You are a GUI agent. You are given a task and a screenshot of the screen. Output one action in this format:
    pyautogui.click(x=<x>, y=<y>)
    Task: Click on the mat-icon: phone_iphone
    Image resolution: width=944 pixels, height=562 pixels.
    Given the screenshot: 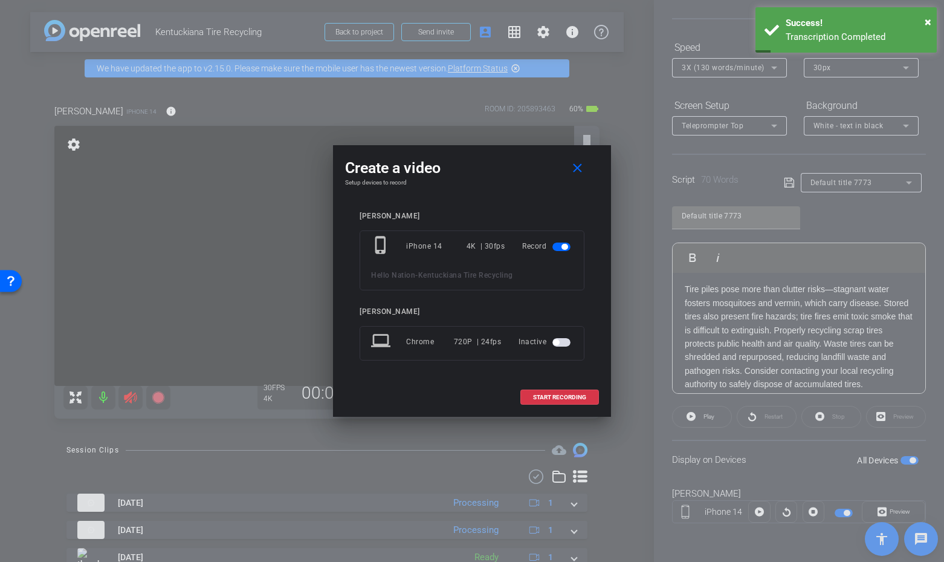 What is the action you would take?
    pyautogui.click(x=382, y=246)
    